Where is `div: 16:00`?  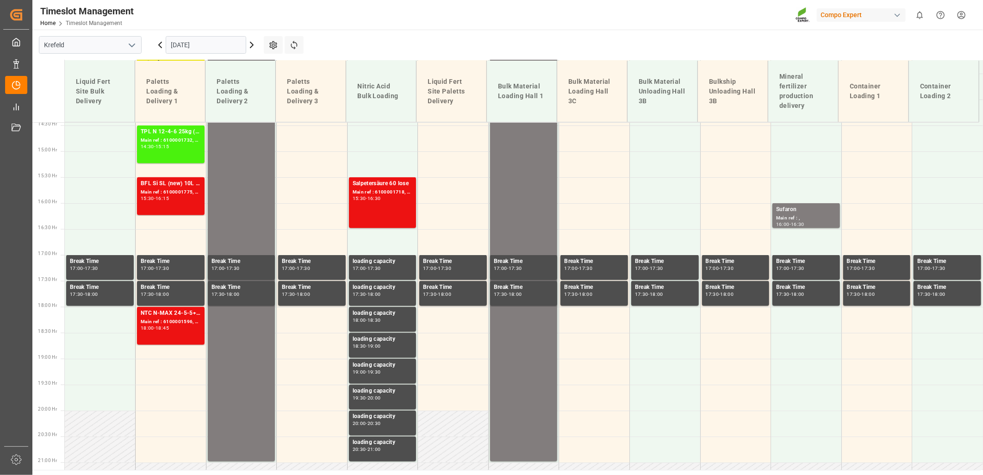 div: 16:00 is located at coordinates (783, 224).